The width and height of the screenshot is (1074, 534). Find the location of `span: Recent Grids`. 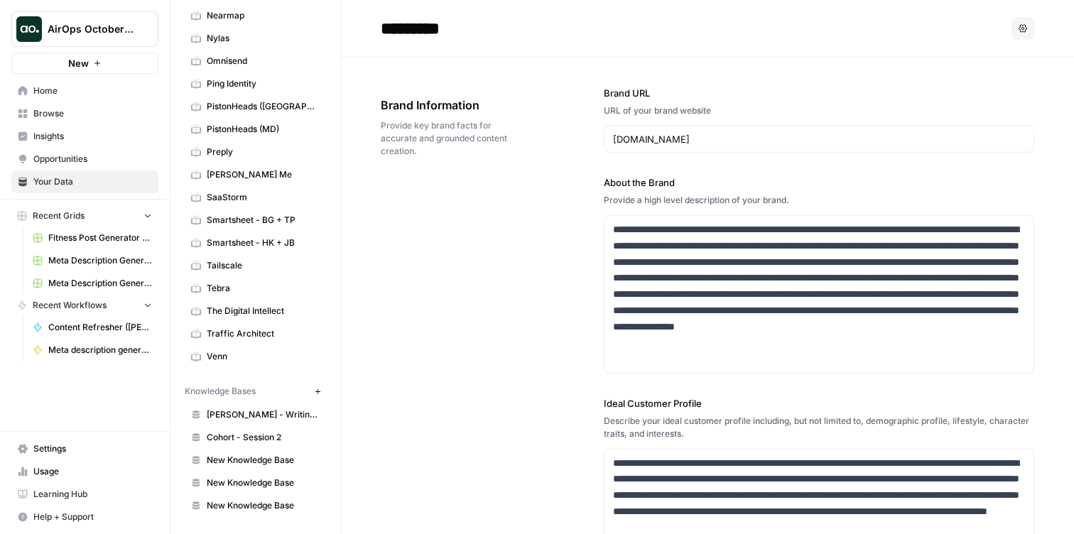

span: Recent Grids is located at coordinates (58, 216).